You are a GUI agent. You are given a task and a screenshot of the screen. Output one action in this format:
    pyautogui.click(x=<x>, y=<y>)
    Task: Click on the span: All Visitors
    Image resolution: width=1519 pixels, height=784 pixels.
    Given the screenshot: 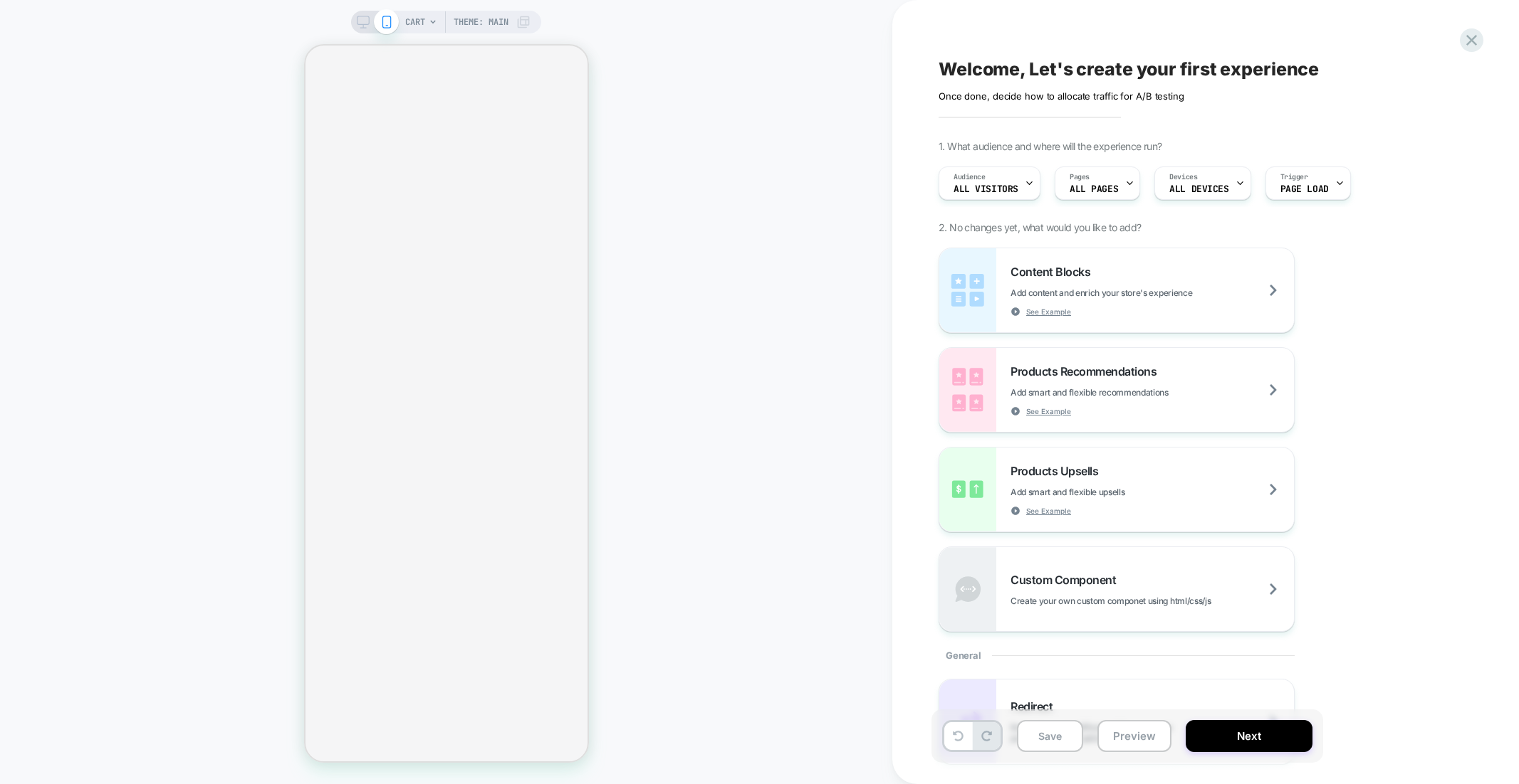 What is the action you would take?
    pyautogui.click(x=985, y=189)
    